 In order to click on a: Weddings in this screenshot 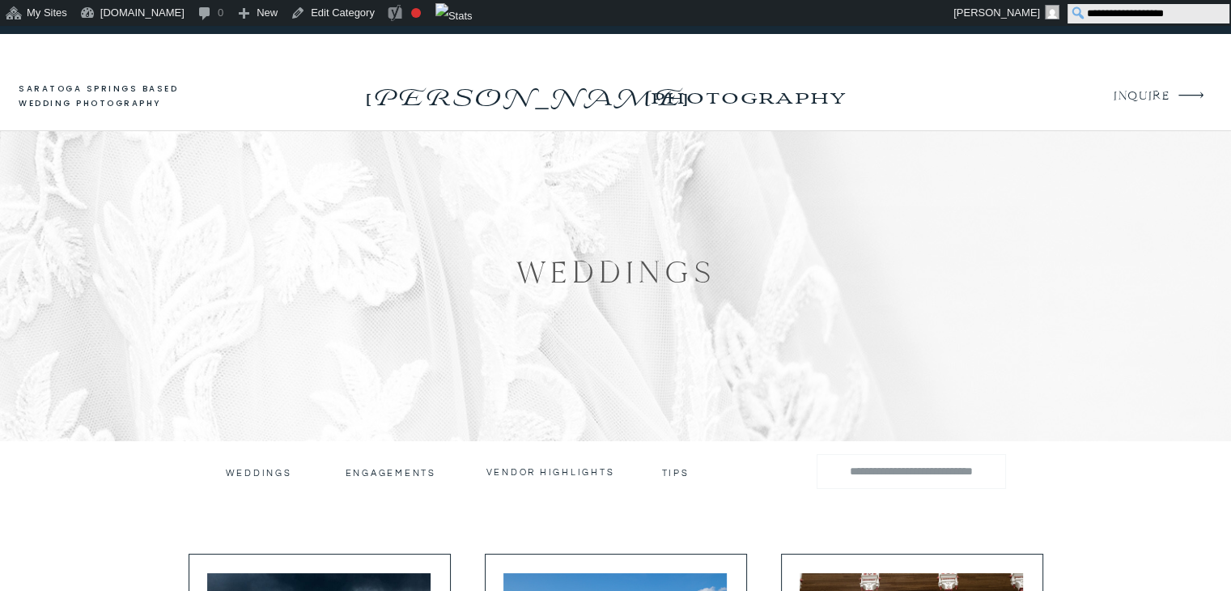, I will do `click(257, 473)`.